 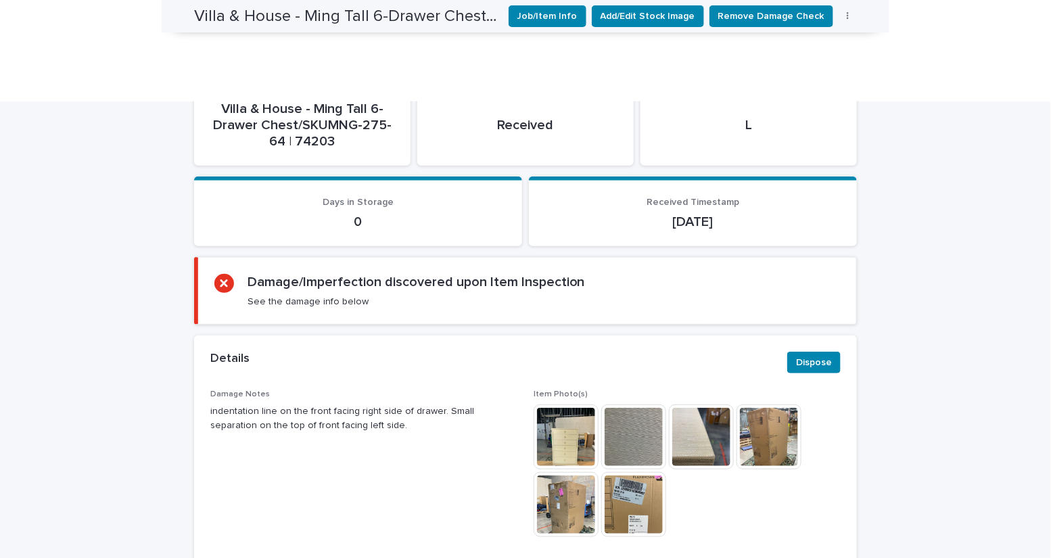 I want to click on h2: Villa & House - Ming Tall 6-Drawer Chest/SKUMNG-275-64 | 74203, so click(x=346, y=16).